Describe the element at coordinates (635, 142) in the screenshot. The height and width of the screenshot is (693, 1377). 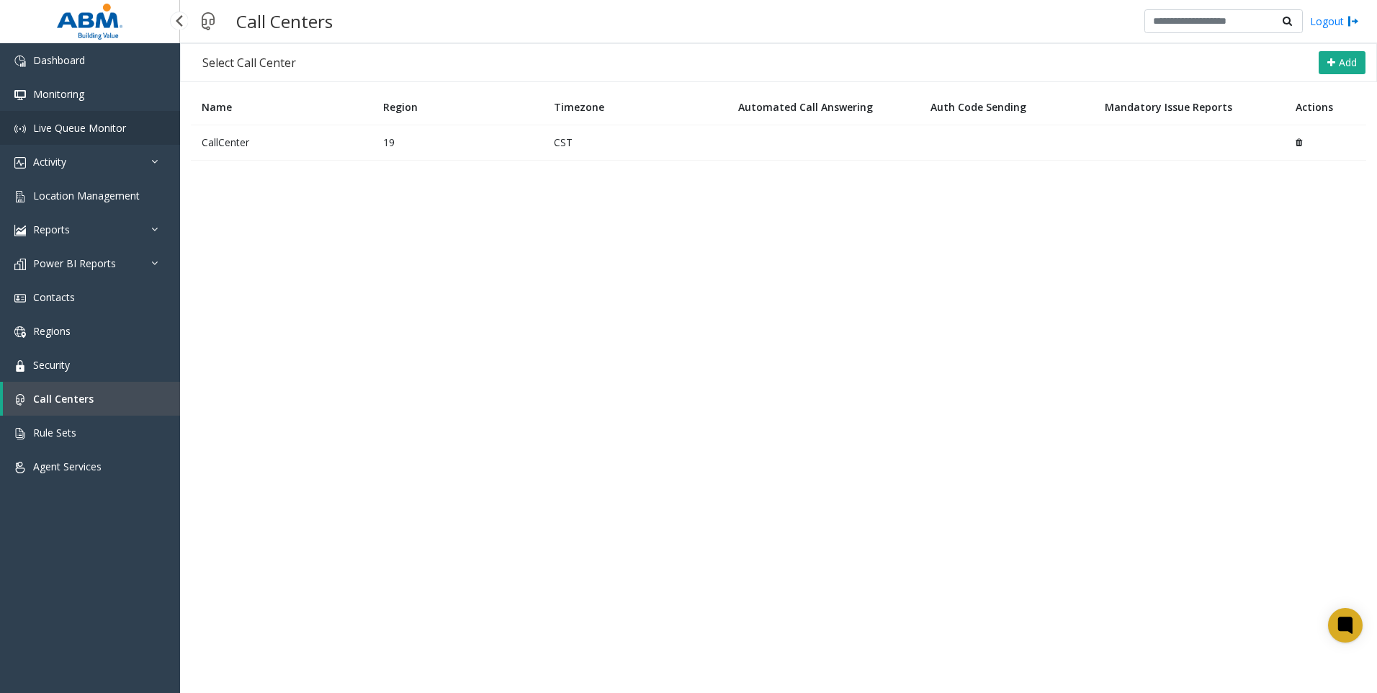
I see `td: CST` at that location.